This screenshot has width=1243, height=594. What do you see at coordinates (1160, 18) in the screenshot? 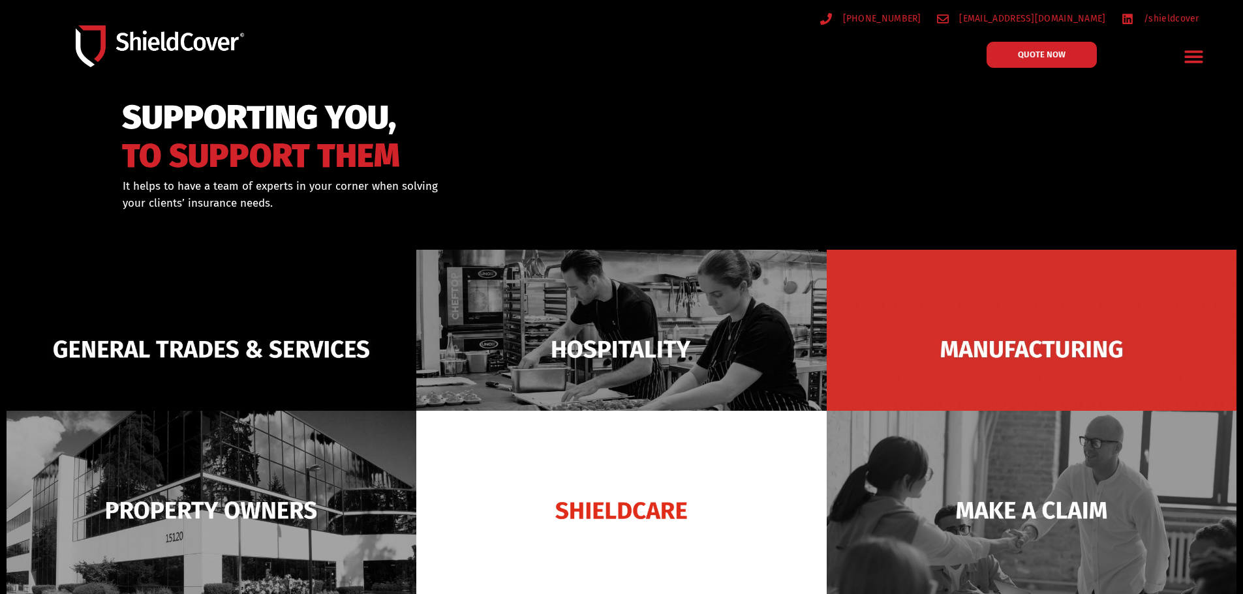
I see `a: /shieldcover` at bounding box center [1160, 18].